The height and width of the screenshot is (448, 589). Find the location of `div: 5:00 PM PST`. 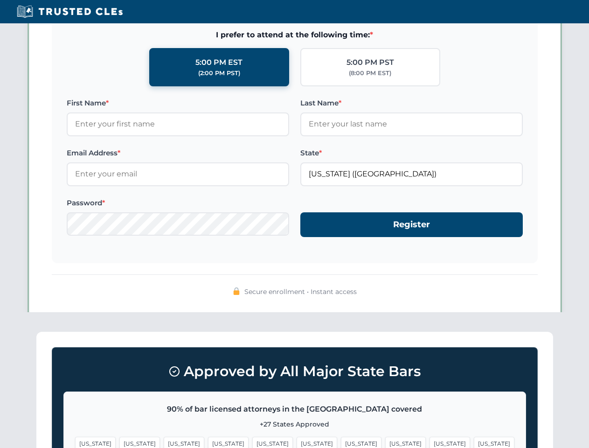

div: 5:00 PM PST is located at coordinates (371, 63).